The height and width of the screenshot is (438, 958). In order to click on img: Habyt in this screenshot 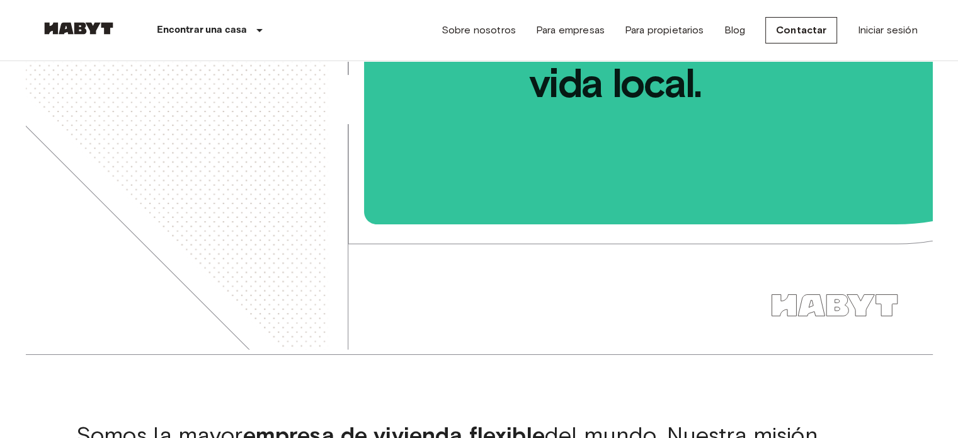, I will do `click(79, 28)`.